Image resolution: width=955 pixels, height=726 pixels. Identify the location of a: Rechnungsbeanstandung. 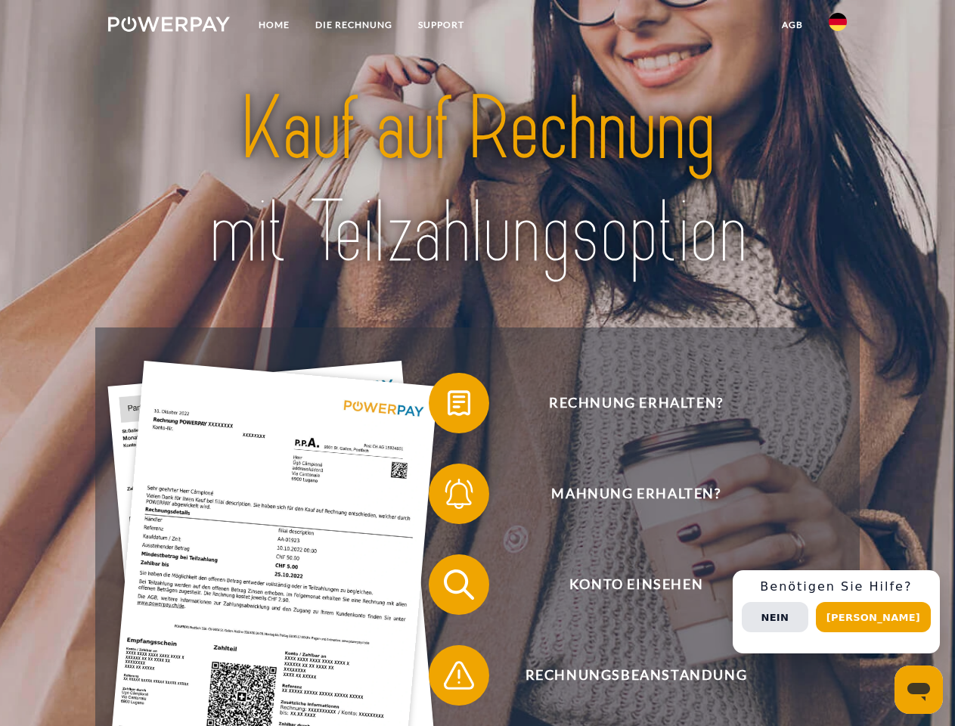
(626, 675).